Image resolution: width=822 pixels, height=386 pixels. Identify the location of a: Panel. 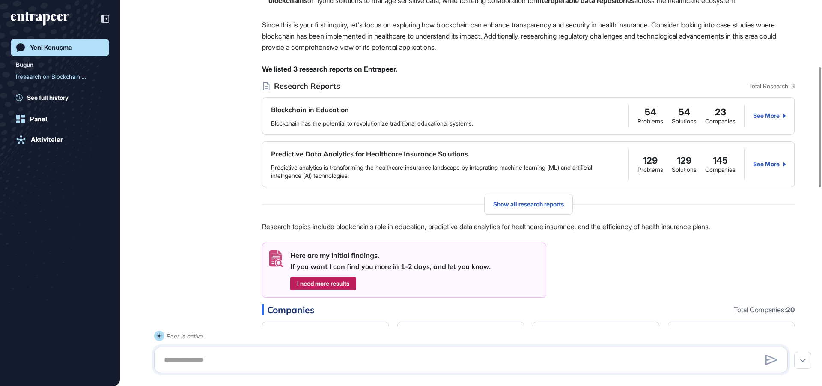
(60, 119).